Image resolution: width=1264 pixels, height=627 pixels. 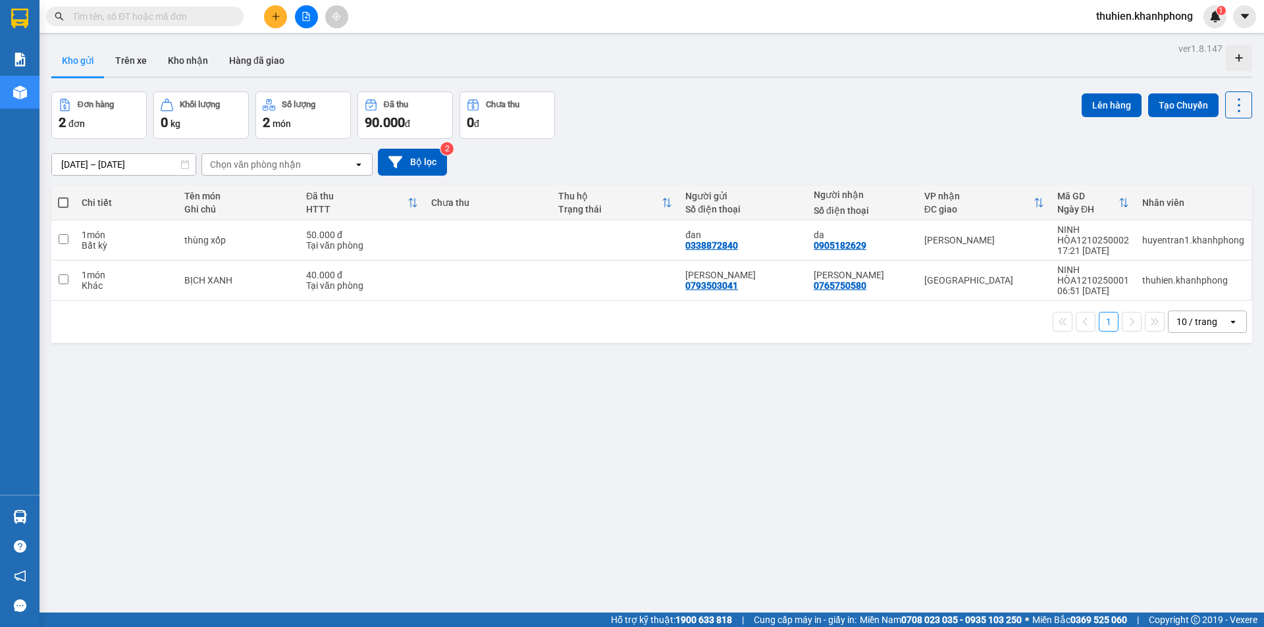 I want to click on div: 50.000 đ, so click(x=362, y=235).